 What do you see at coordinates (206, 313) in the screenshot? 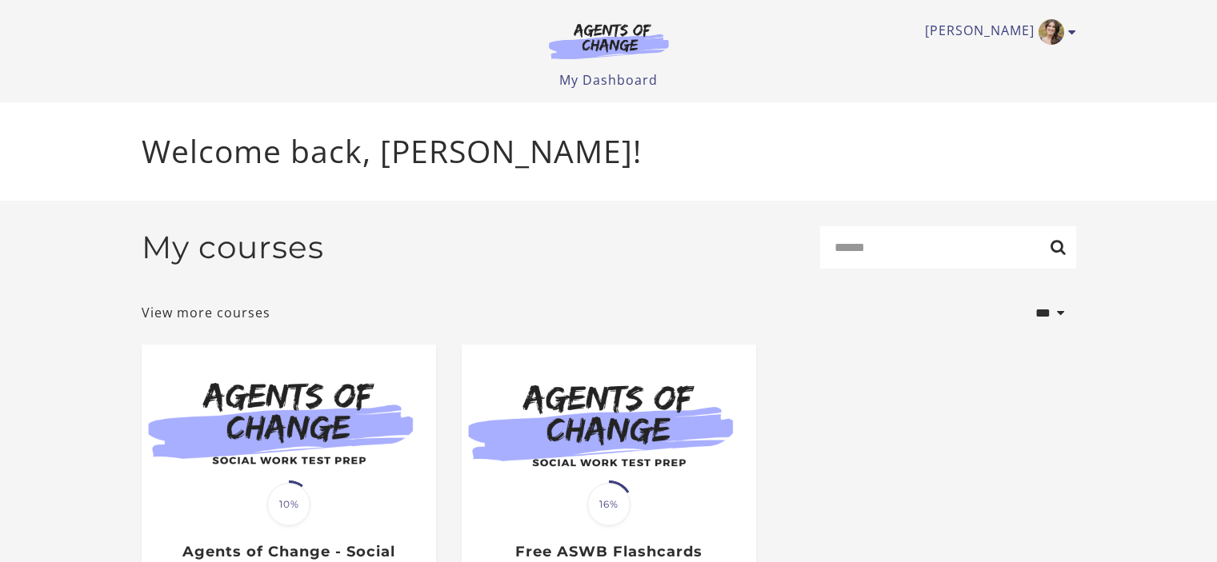
I see `a: View more courses` at bounding box center [206, 313].